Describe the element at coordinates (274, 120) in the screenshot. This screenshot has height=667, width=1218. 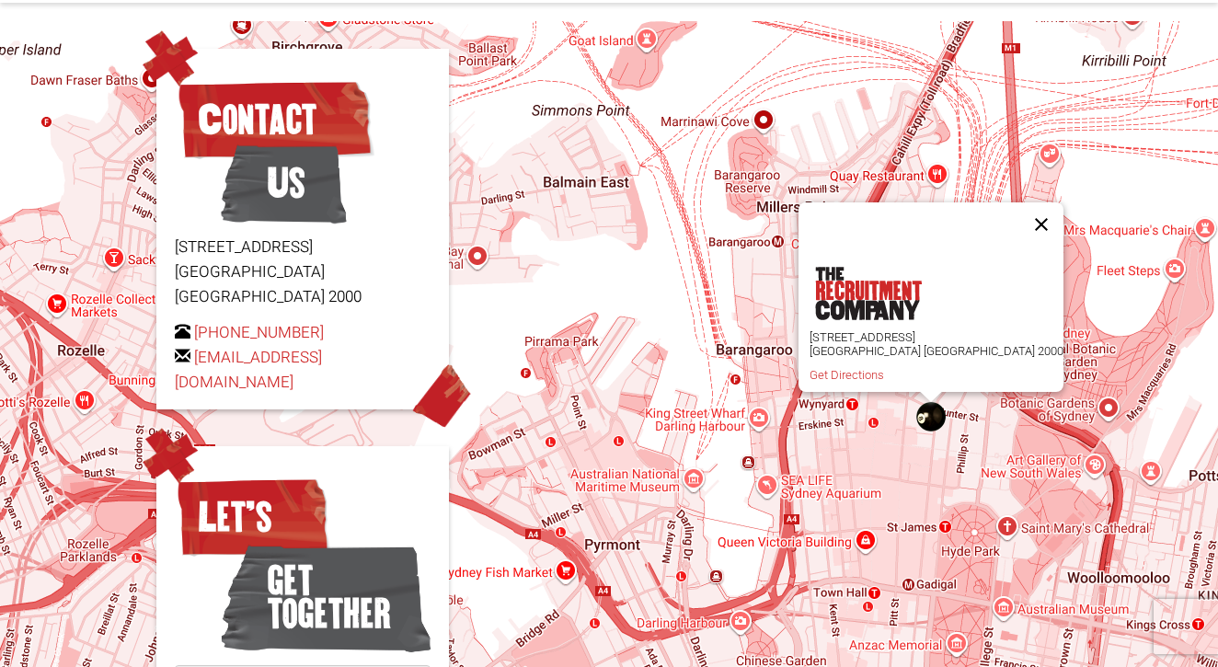
I see `span: Contact` at that location.